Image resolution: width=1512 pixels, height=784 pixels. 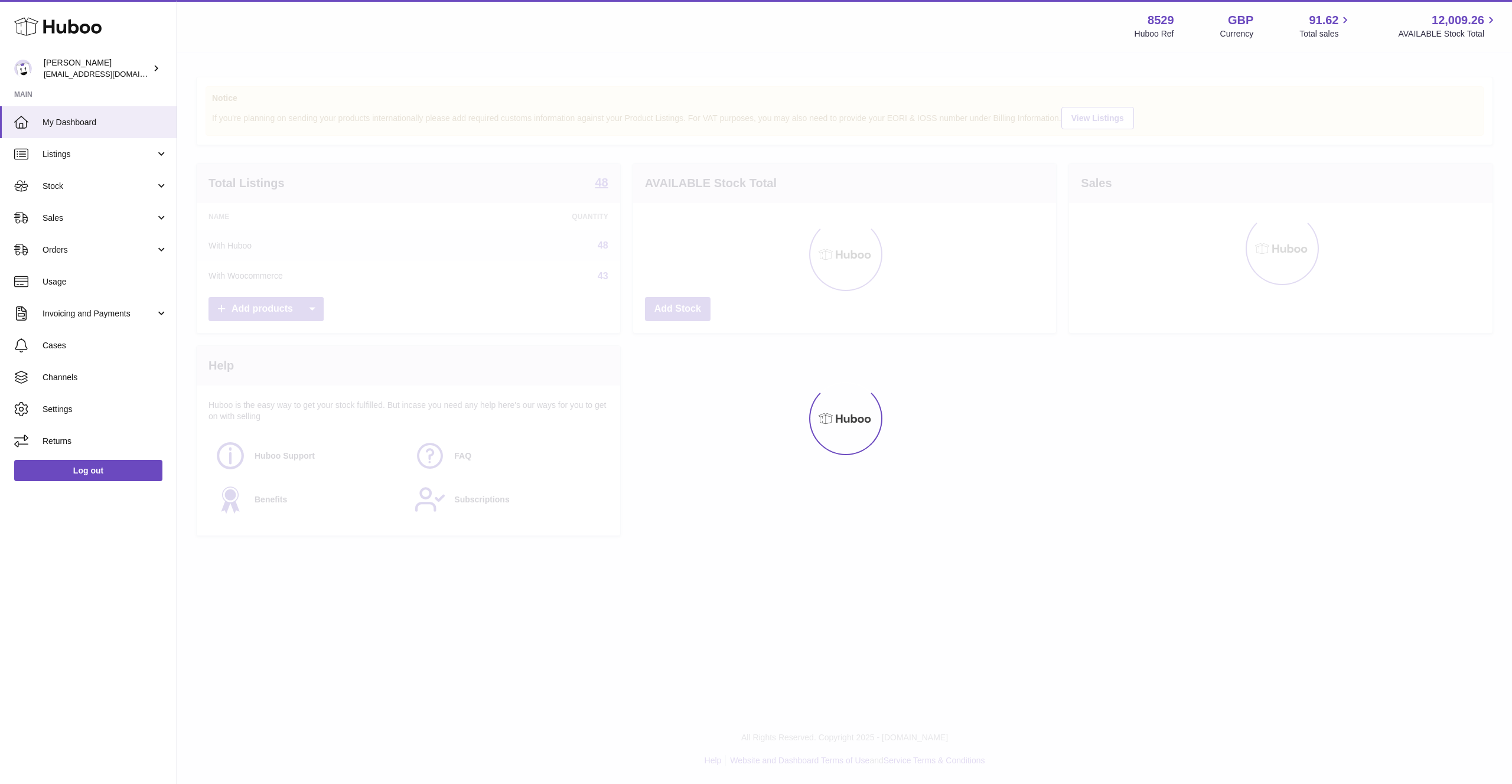 I want to click on span: Usage, so click(x=106, y=282).